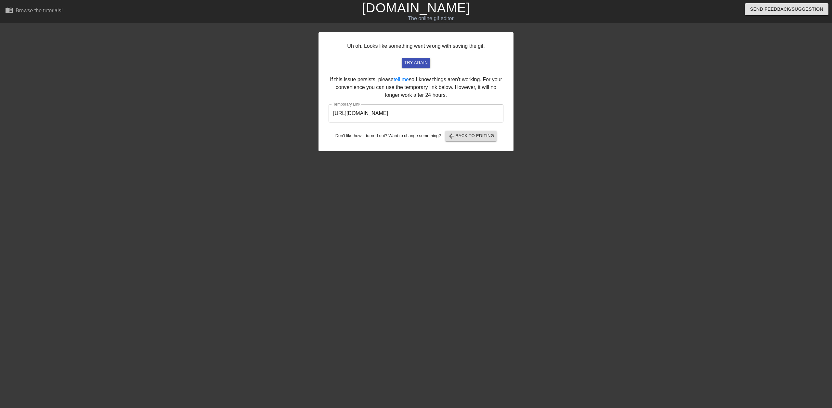 Image resolution: width=832 pixels, height=408 pixels. Describe the element at coordinates (416, 92) in the screenshot. I see `div: Uh oh. Looks like something went wrong with saving the gif. If this issue persists, please so I k...` at that location.